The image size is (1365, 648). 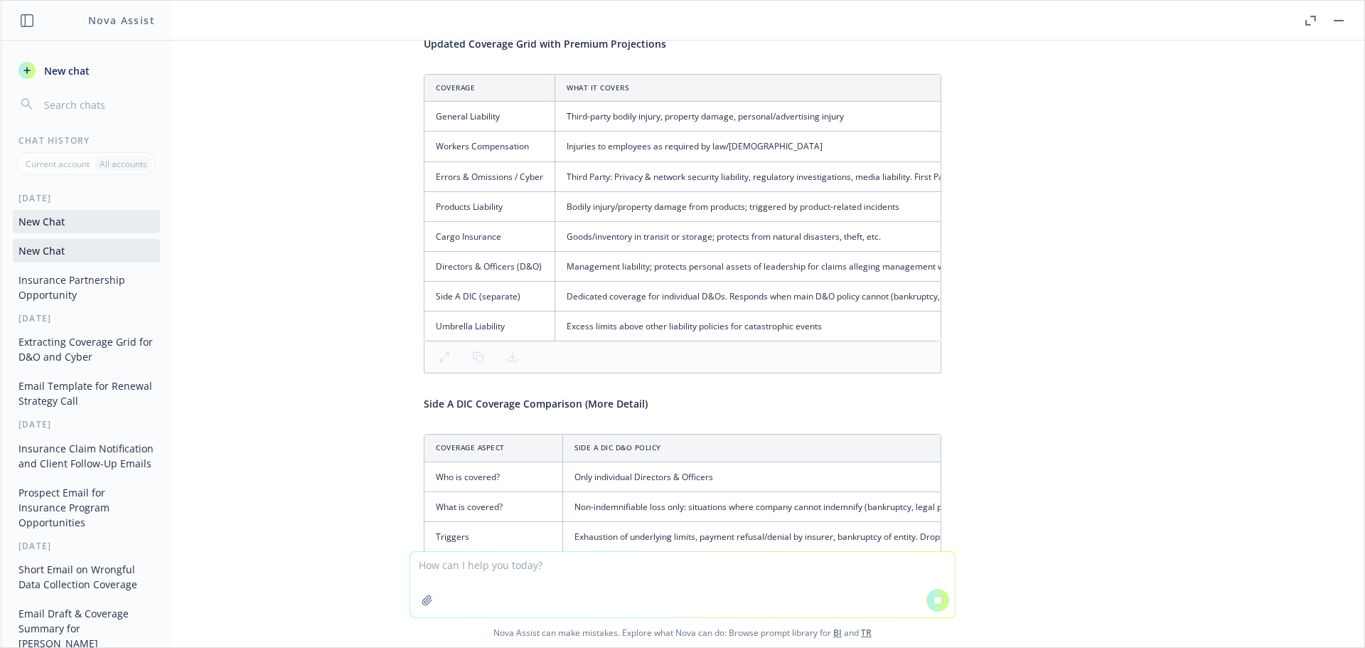 What do you see at coordinates (65, 70) in the screenshot?
I see `span: New chat` at bounding box center [65, 70].